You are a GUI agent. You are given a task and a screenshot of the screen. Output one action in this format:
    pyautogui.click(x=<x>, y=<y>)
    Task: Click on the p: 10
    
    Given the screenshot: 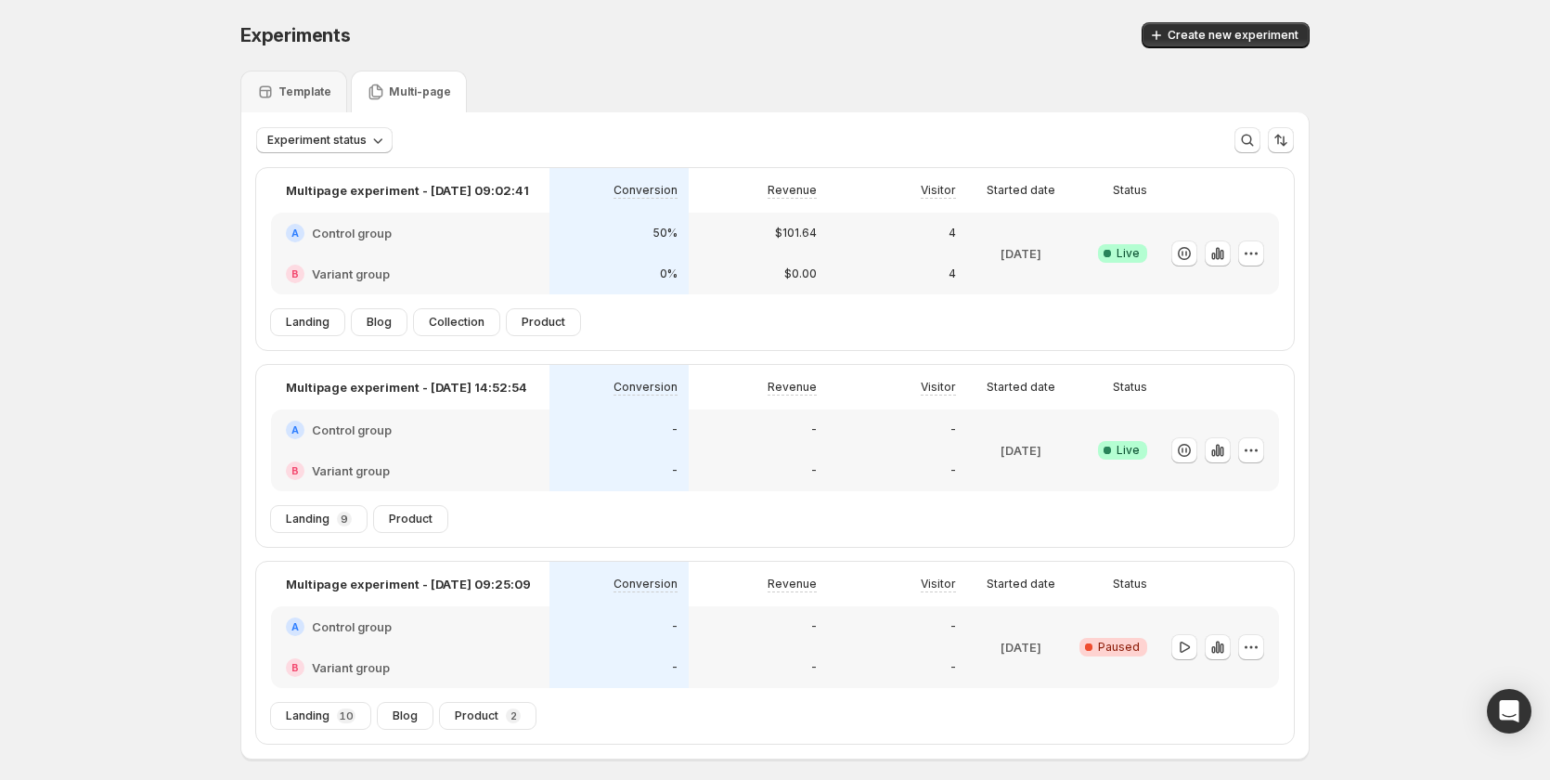 What is the action you would take?
    pyautogui.click(x=346, y=716)
    